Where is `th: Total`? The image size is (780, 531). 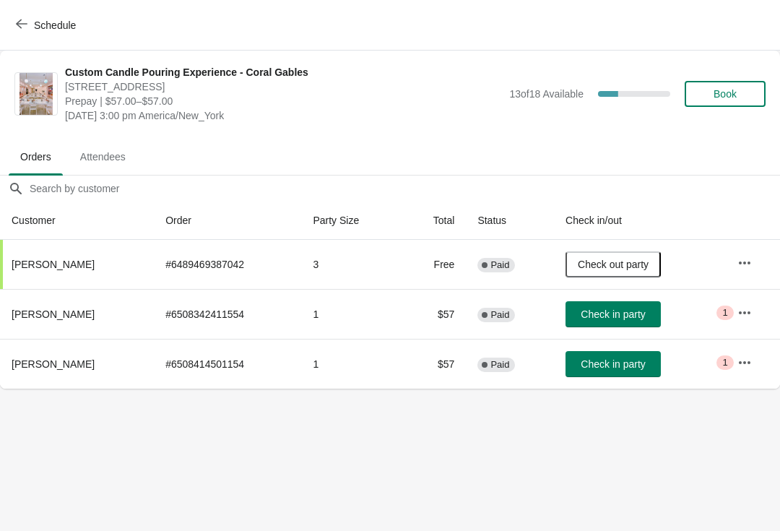 th: Total is located at coordinates (433, 220).